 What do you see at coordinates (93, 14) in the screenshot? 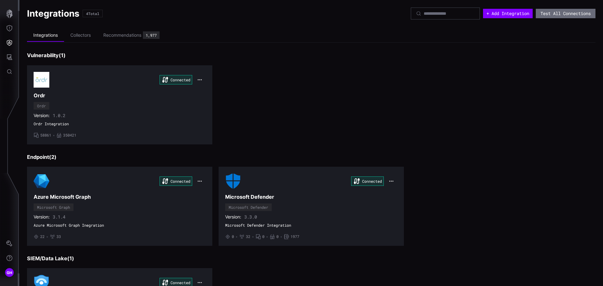
I see `div: 4 Total` at bounding box center [93, 14].